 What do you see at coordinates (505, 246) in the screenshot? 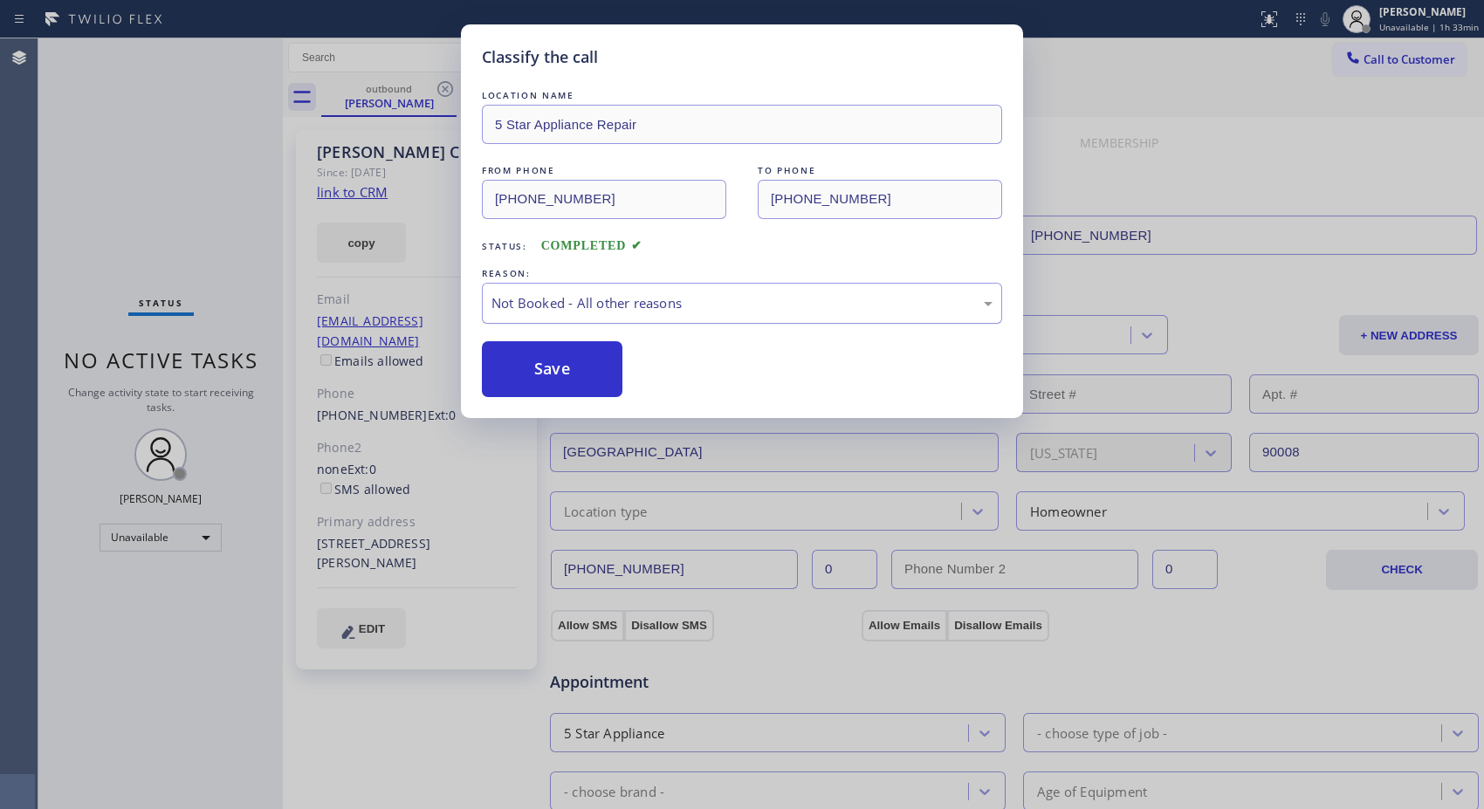
I see `span: Status:` at bounding box center [505, 246].